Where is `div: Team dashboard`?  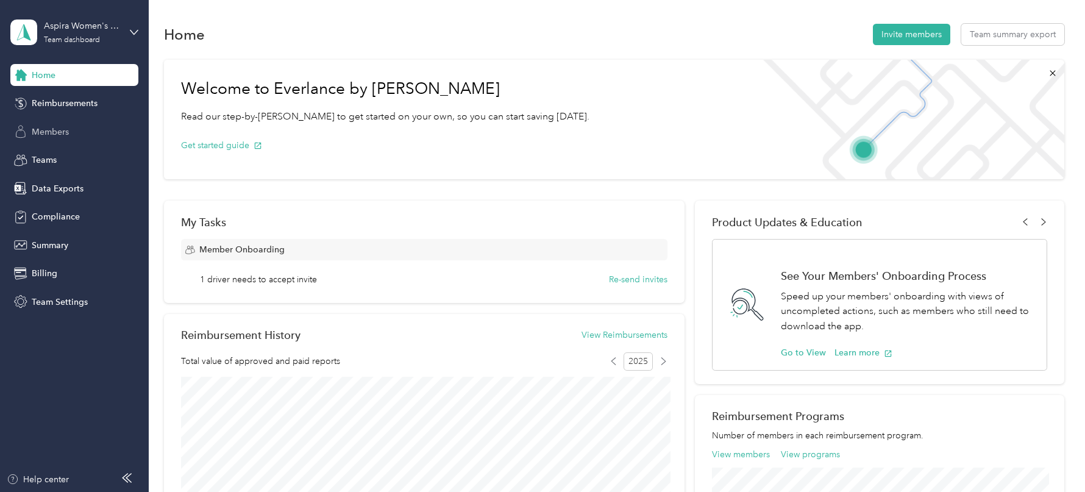
div: Team dashboard is located at coordinates (72, 40).